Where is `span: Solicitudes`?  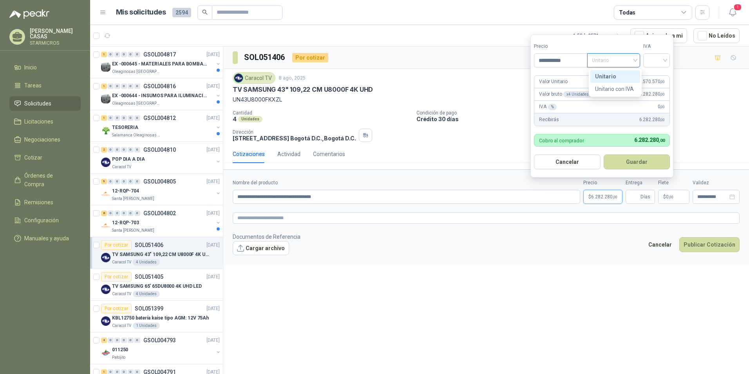 span: Solicitudes is located at coordinates (38, 103).